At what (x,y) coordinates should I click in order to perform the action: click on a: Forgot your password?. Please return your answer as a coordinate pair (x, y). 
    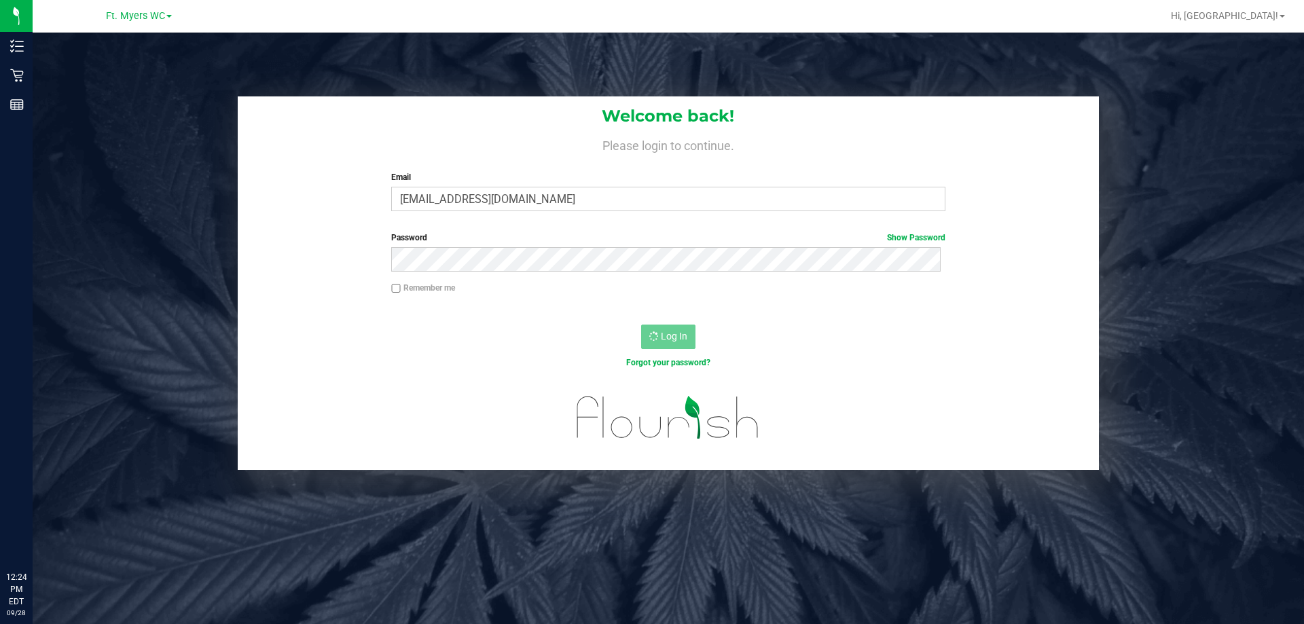
    Looking at the image, I should click on (668, 363).